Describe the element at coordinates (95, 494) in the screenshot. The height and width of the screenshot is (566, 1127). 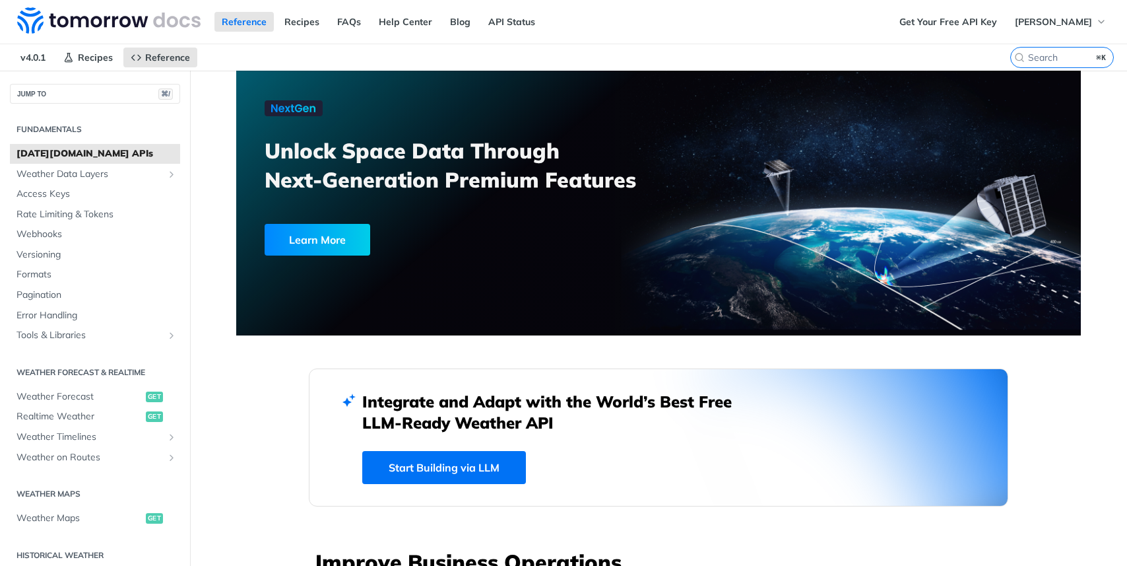
I see `h2: Weather Maps` at that location.